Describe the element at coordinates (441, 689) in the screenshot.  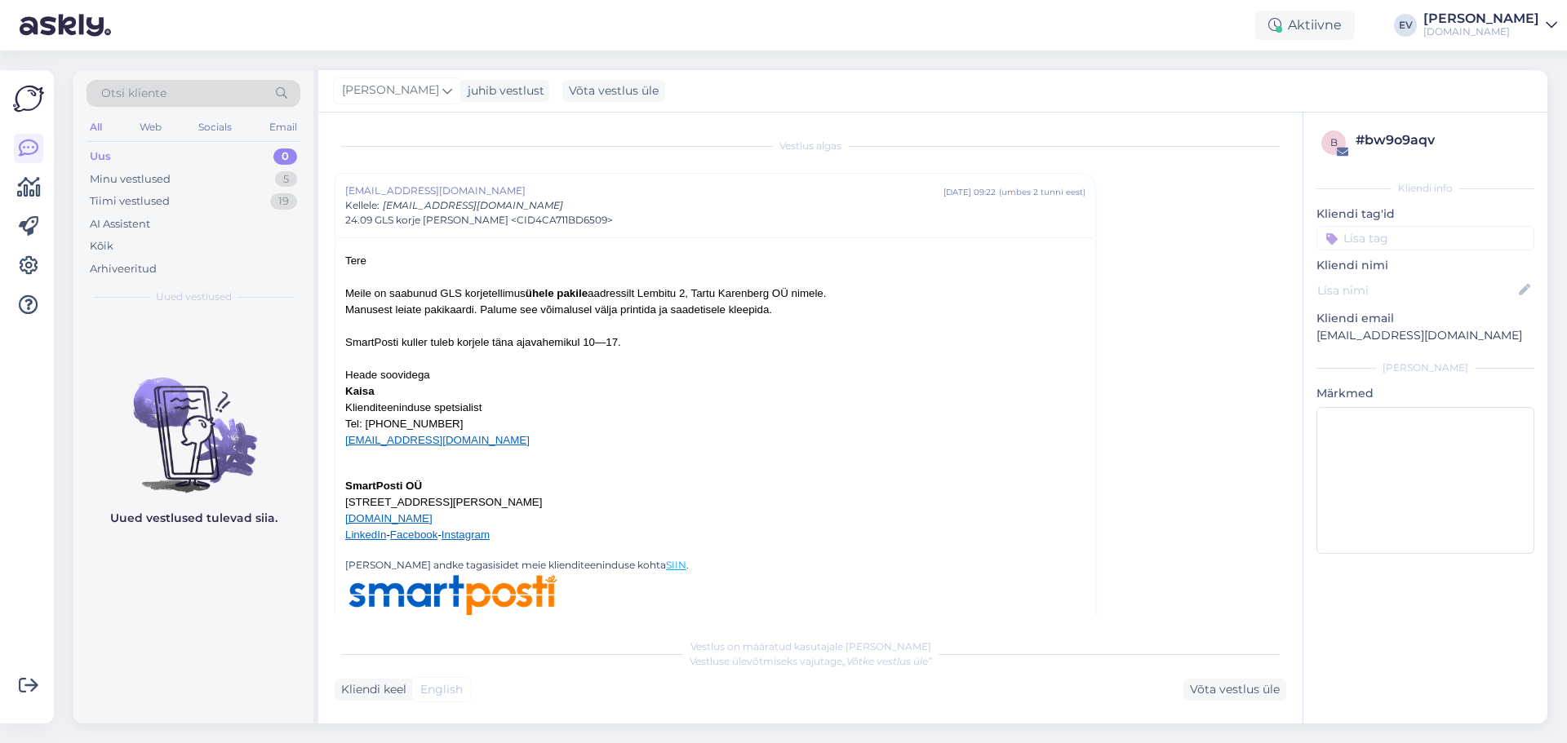
I see `span: English` at that location.